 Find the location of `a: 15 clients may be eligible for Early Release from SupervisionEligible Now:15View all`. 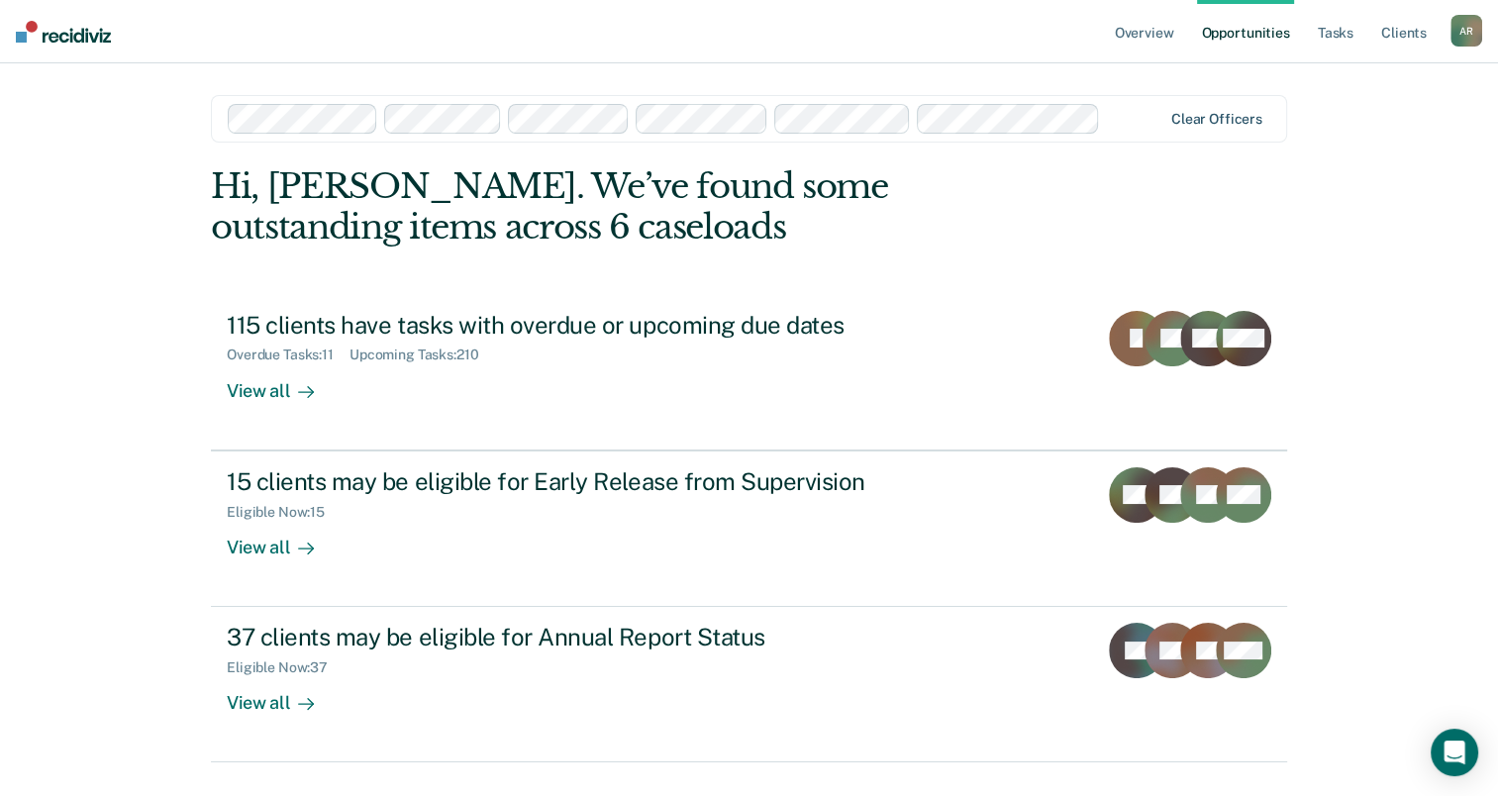

a: 15 clients may be eligible for Early Release from SupervisionEligible Now:15View all is located at coordinates (748, 529).